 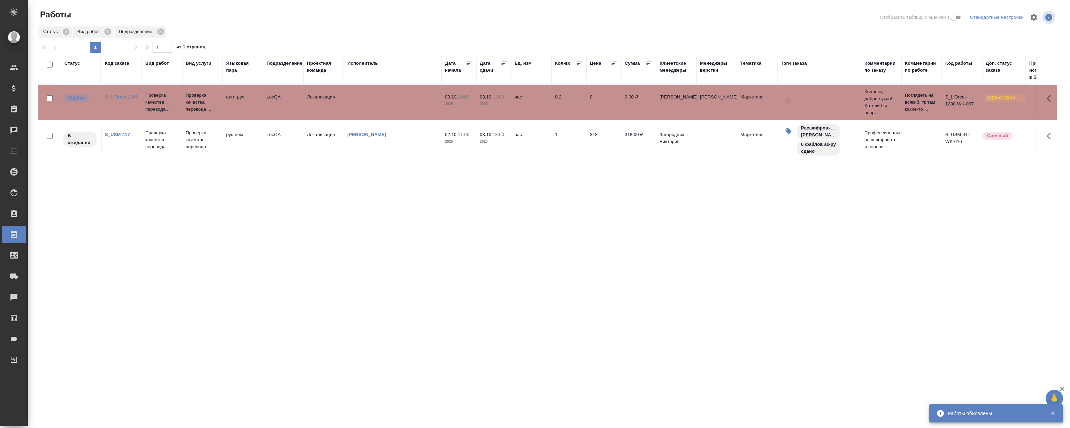 I want to click on div: Проектная команда, so click(x=324, y=67).